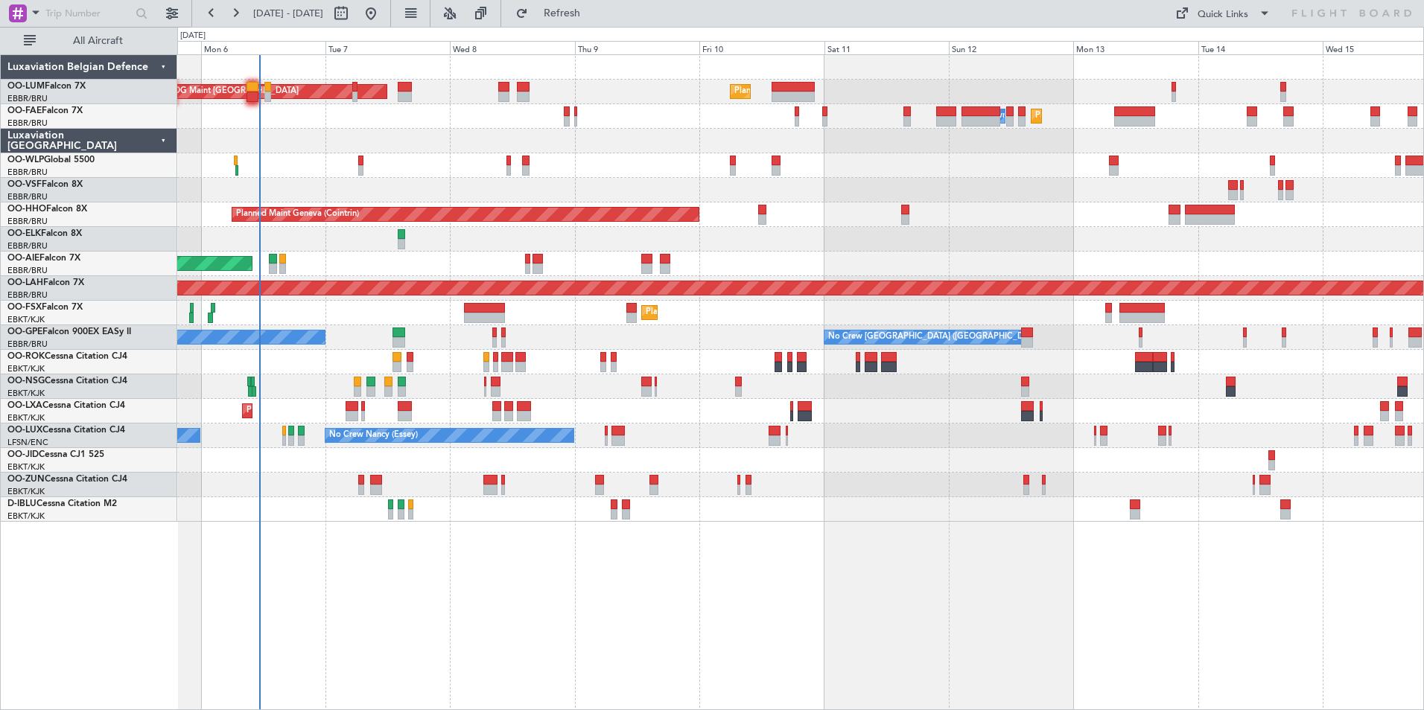  What do you see at coordinates (25, 332) in the screenshot?
I see `span: OO-GPE` at bounding box center [25, 332].